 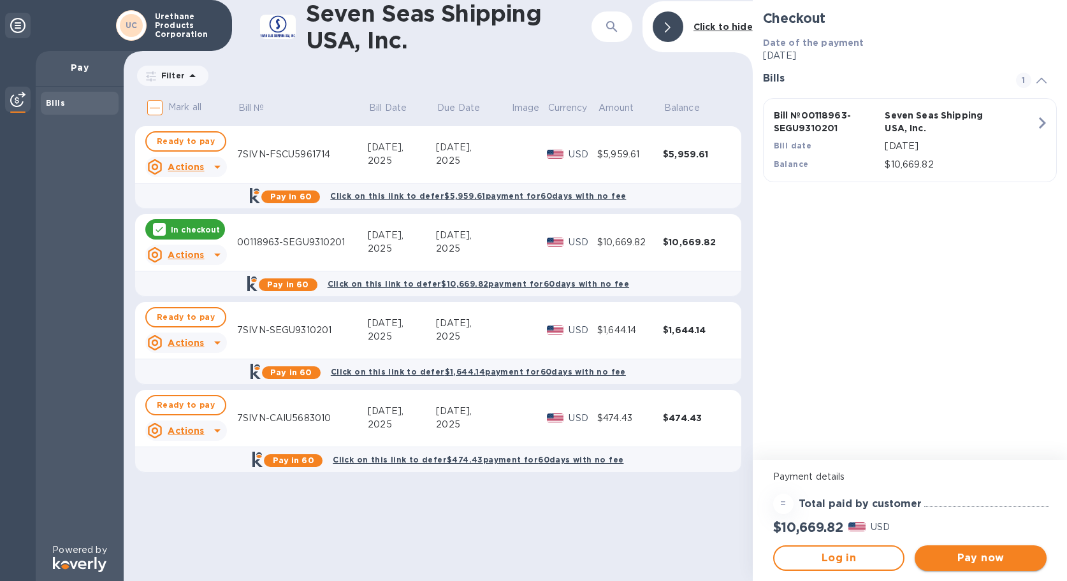 I want to click on p: Due Date, so click(x=458, y=108).